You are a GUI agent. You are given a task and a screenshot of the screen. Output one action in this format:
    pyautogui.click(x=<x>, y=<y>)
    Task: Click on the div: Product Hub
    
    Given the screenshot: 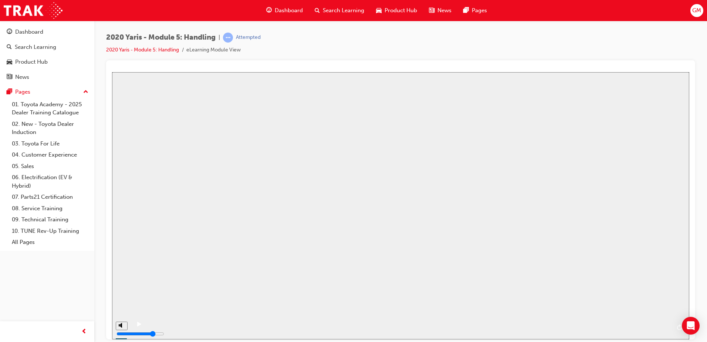 What is the action you would take?
    pyautogui.click(x=31, y=62)
    